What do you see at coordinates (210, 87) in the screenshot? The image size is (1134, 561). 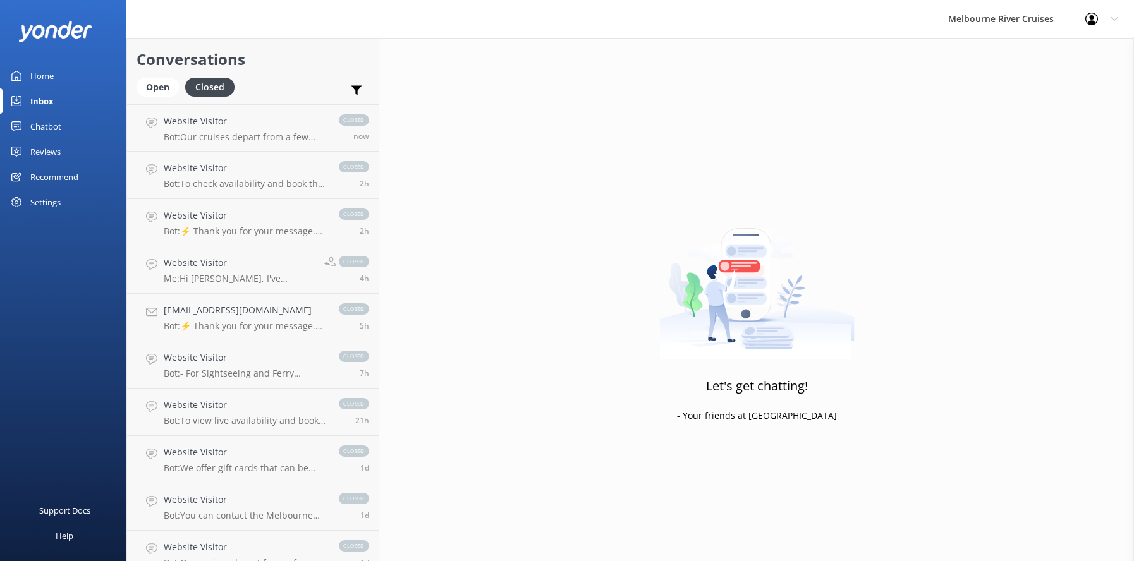 I see `div: Closed` at bounding box center [210, 87].